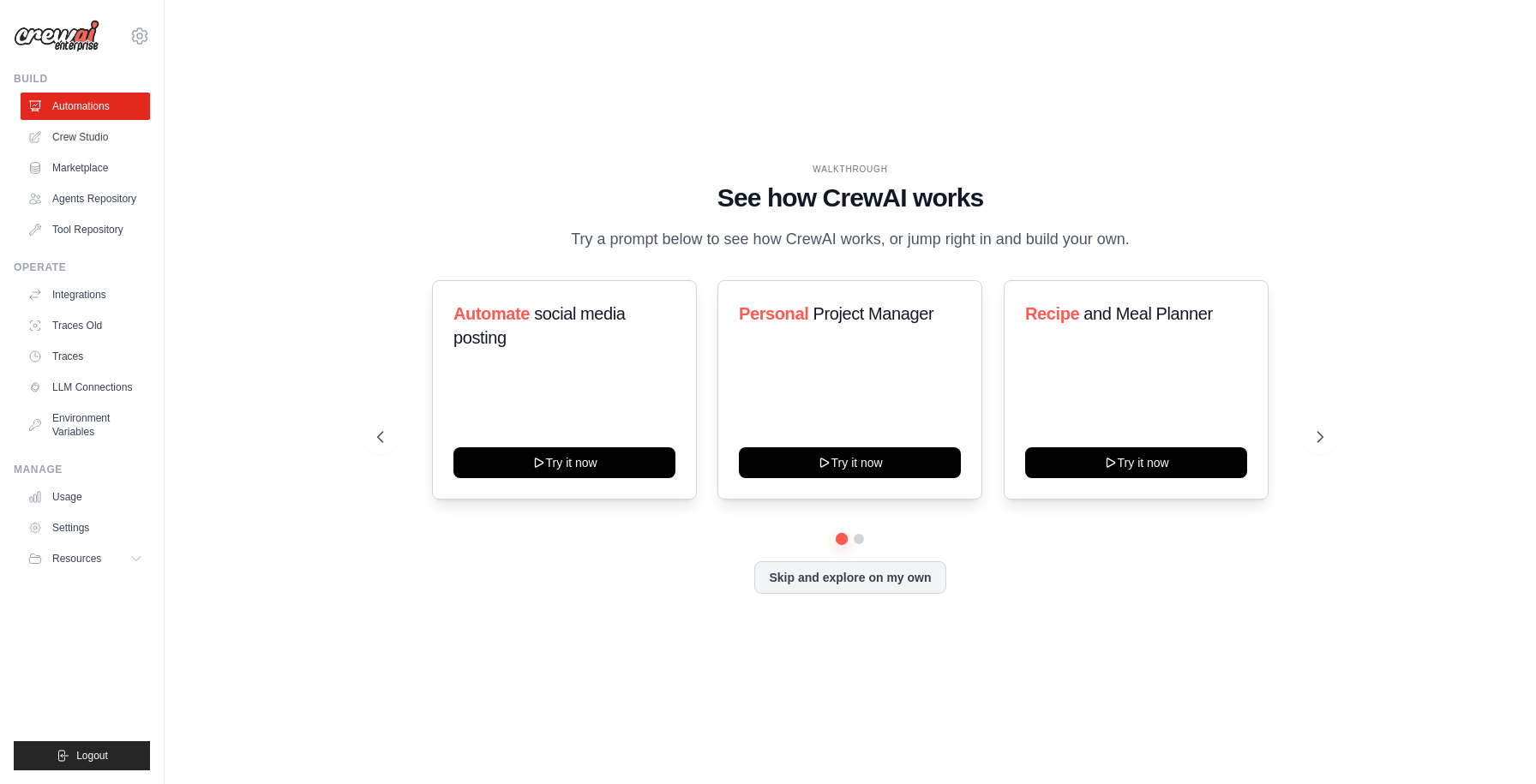 This screenshot has height=784, width=1536. I want to click on div: Build, so click(82, 78).